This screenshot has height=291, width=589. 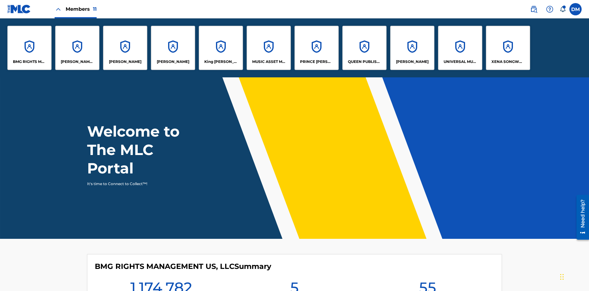 What do you see at coordinates (574, 276) in the screenshot?
I see `div: Chat Widget` at bounding box center [574, 276].